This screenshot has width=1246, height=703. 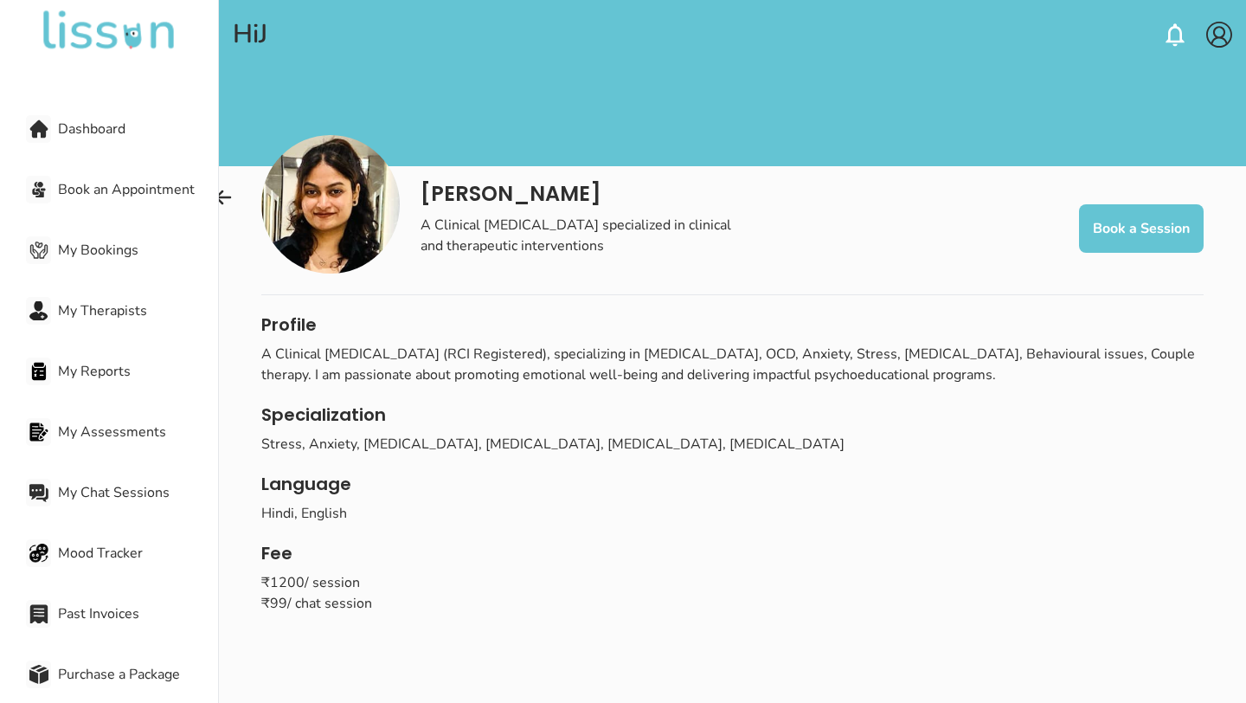 What do you see at coordinates (39, 371) in the screenshot?
I see `img: My Reports` at bounding box center [39, 371].